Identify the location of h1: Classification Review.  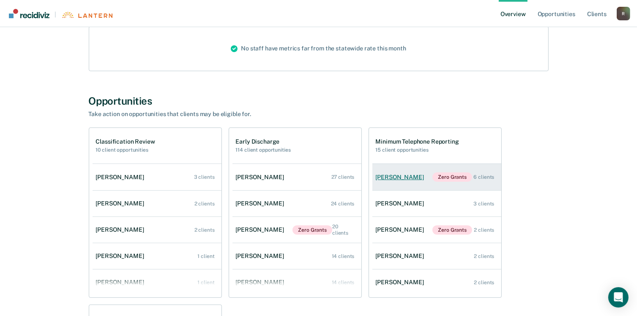
(126, 141).